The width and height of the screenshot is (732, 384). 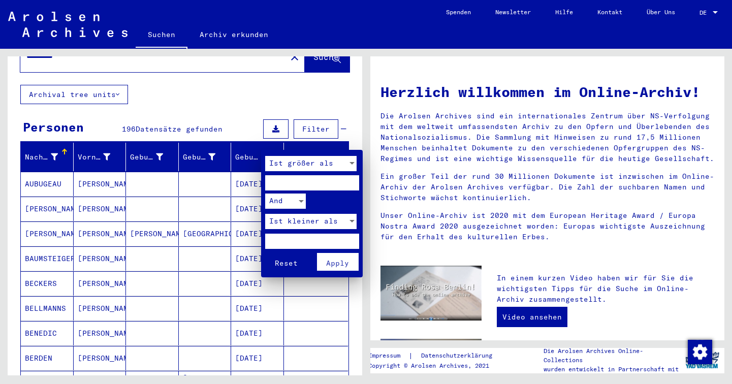 I want to click on button: Apply, so click(x=338, y=261).